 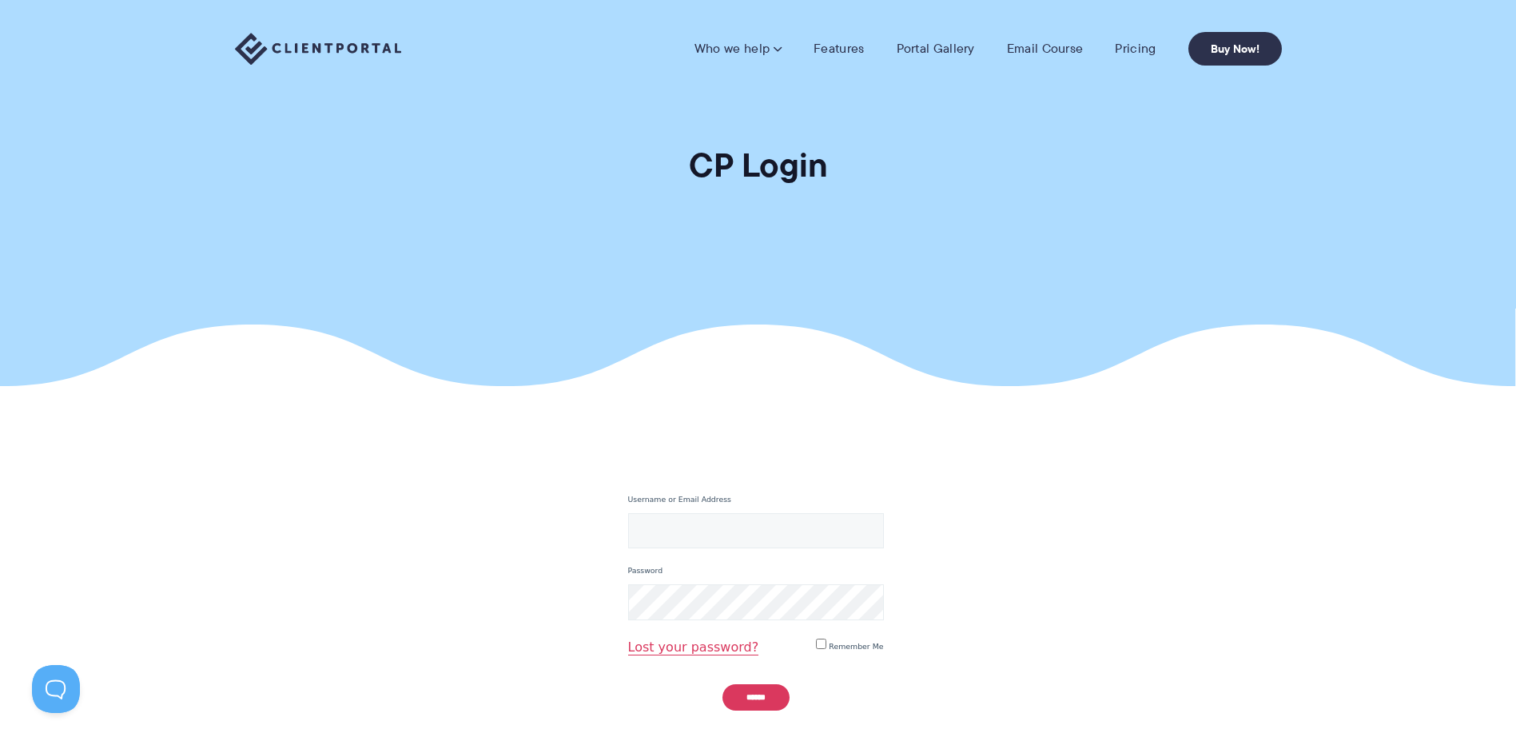 I want to click on input: Remember Me, so click(x=820, y=643).